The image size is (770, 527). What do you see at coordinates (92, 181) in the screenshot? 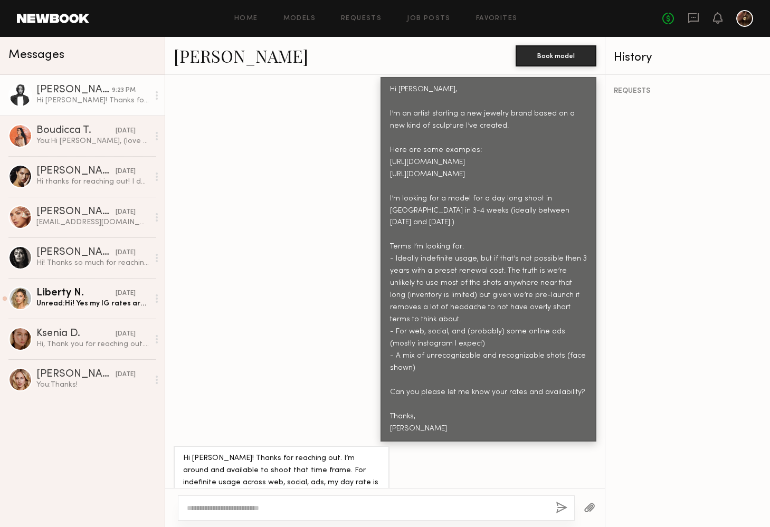
I see `div: Hi thanks for reaching out! I do for some projects if it’s the right fit. Were you looking at a s...` at bounding box center [92, 181].